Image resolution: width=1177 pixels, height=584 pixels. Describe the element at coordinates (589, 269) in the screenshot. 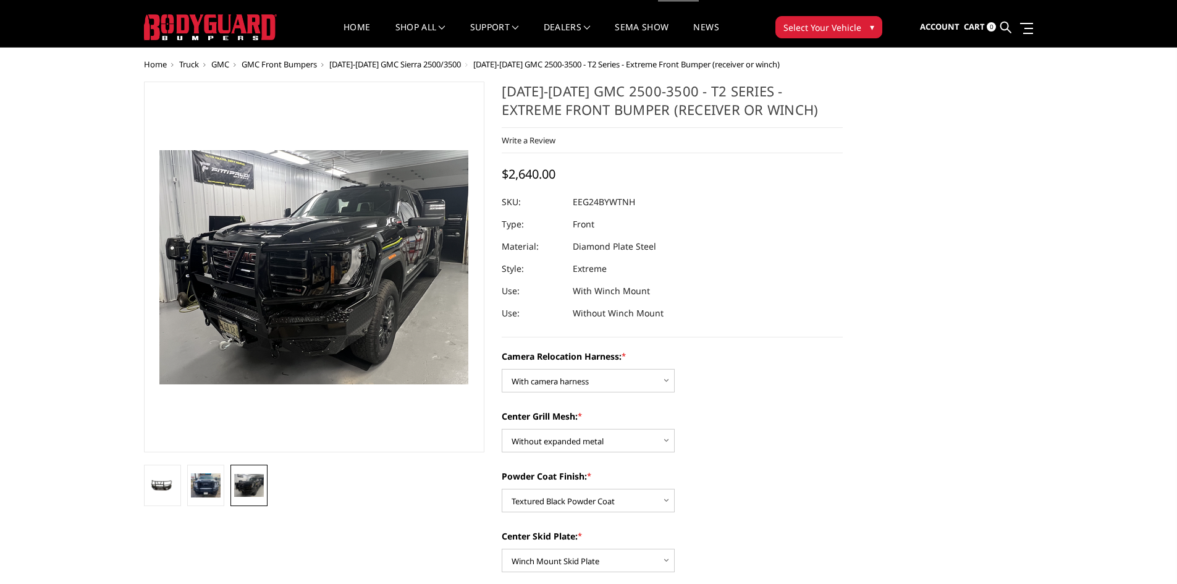

I see `dd: Extreme` at that location.